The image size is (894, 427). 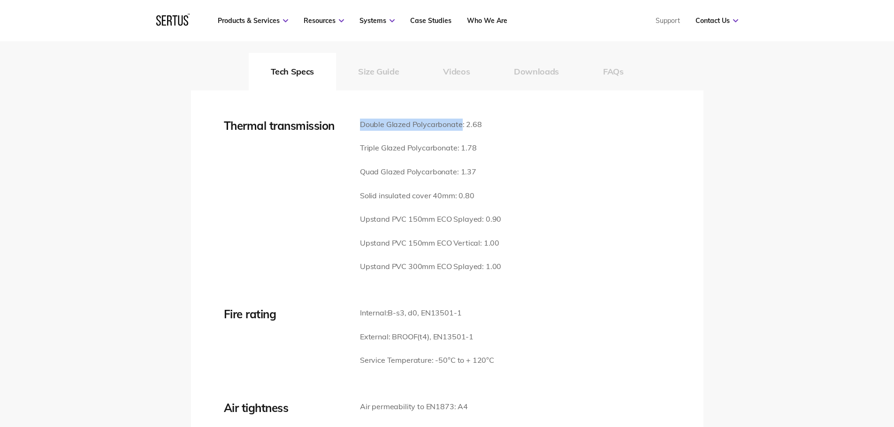 I want to click on p: Upstand PVC 150mm ECO Vertical: 1.00, so click(x=430, y=244).